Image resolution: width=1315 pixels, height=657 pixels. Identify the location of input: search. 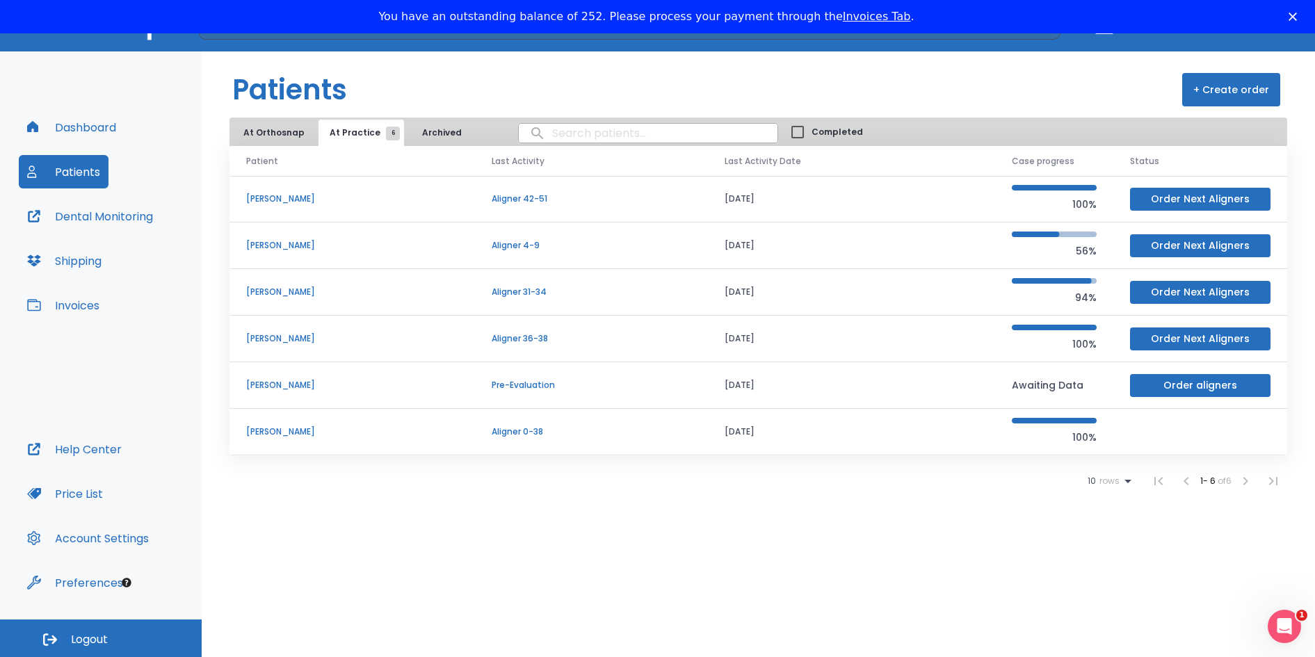
(648, 133).